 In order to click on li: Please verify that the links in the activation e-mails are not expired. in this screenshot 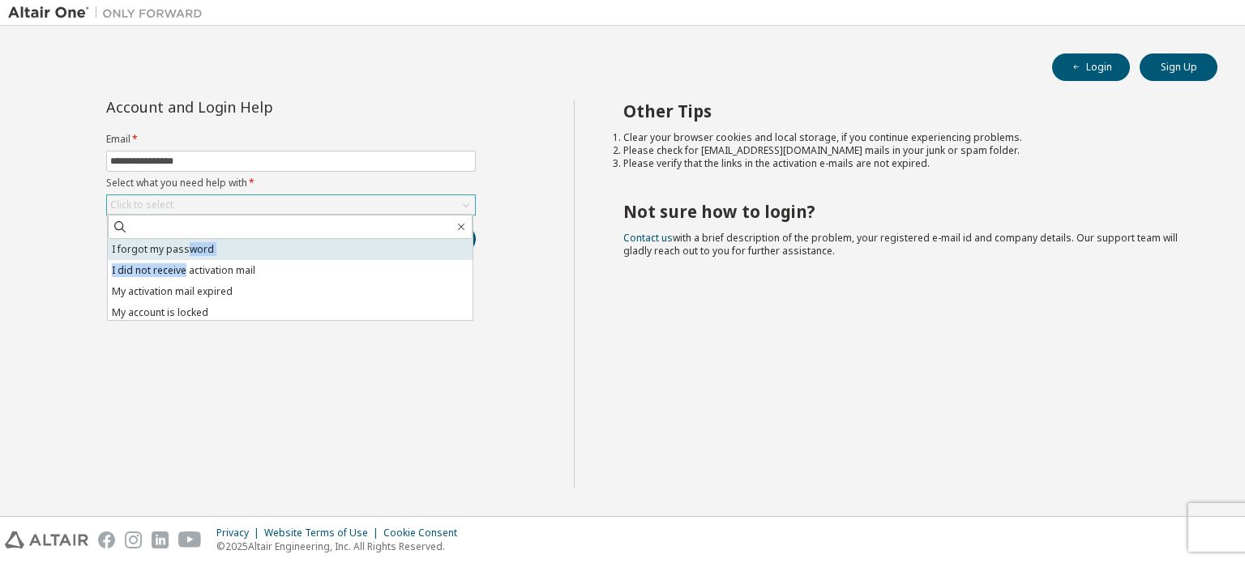, I will do `click(906, 164)`.